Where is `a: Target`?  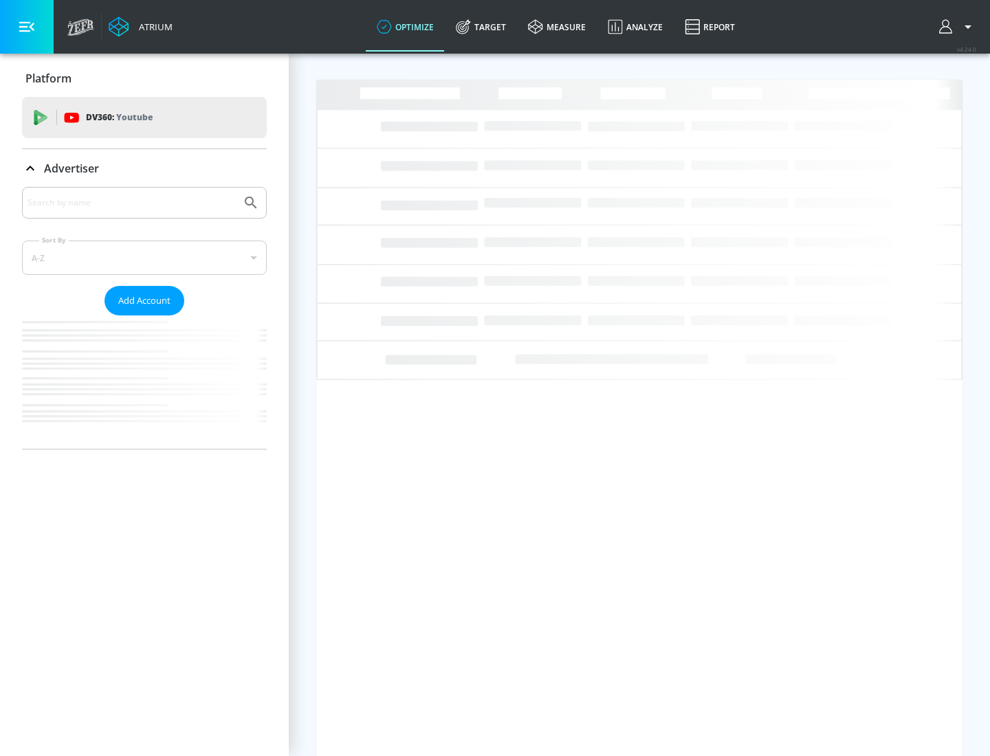 a: Target is located at coordinates (480, 27).